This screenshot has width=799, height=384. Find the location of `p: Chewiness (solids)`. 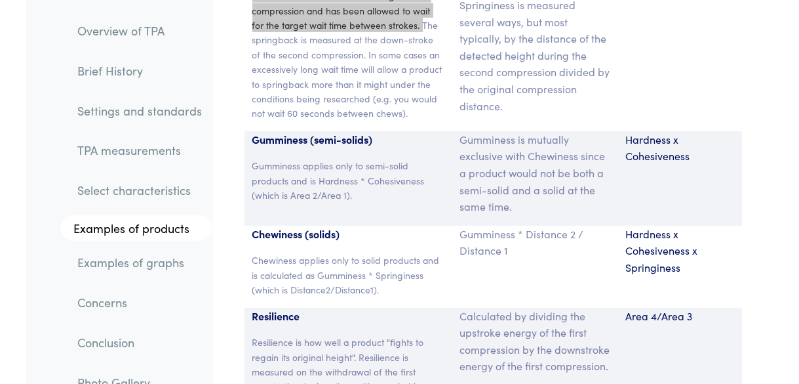

p: Chewiness (solids) is located at coordinates (348, 234).